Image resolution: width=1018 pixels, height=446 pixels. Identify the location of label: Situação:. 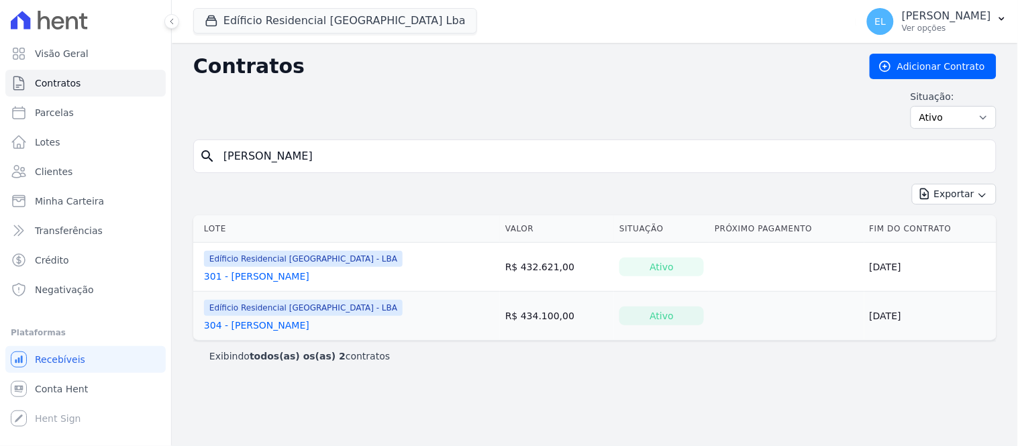
(954, 97).